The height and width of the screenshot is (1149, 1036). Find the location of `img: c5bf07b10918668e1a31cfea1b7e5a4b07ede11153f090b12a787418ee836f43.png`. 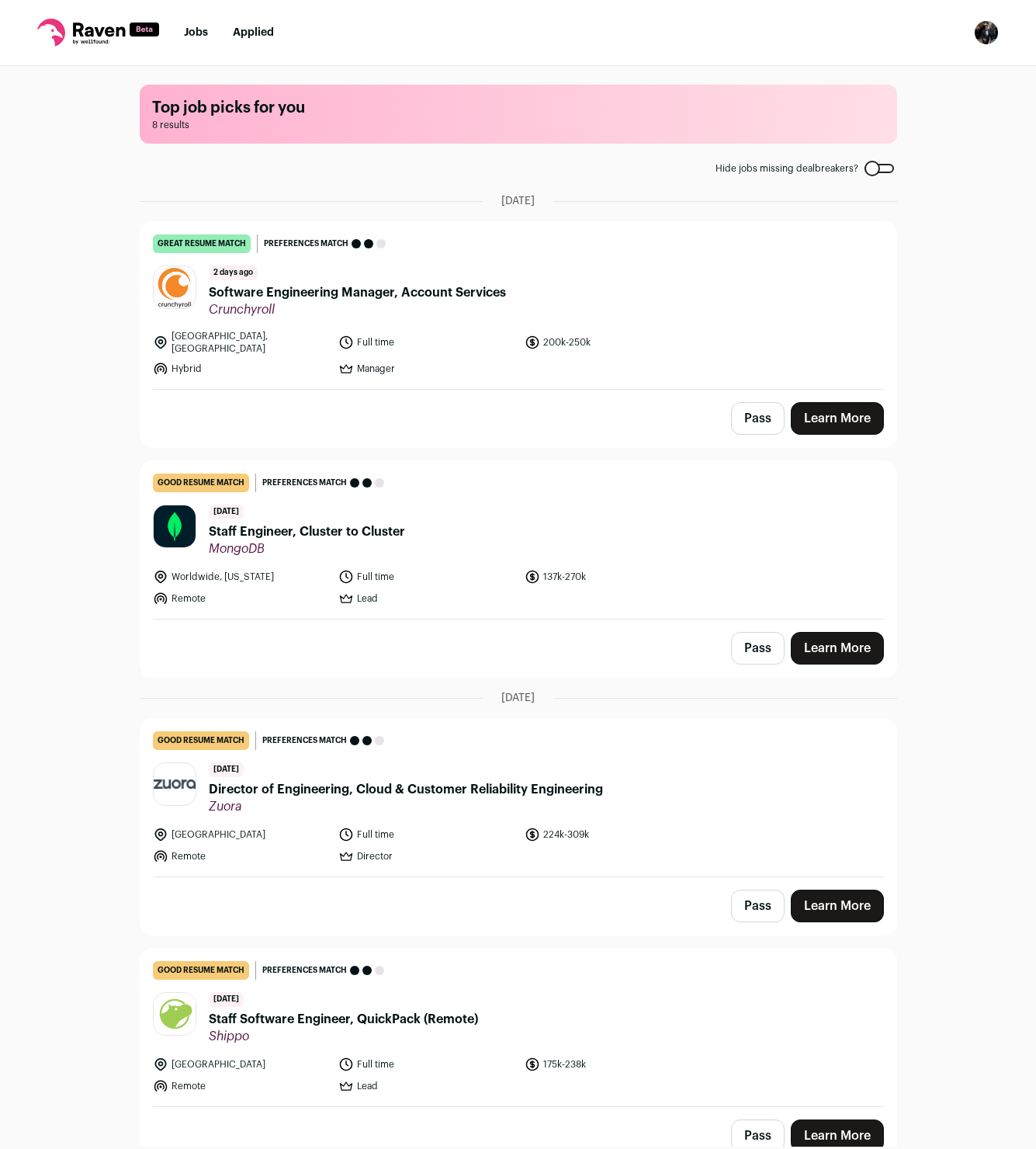

img: c5bf07b10918668e1a31cfea1b7e5a4b07ede11153f090b12a787418ee836f43.png is located at coordinates (175, 526).